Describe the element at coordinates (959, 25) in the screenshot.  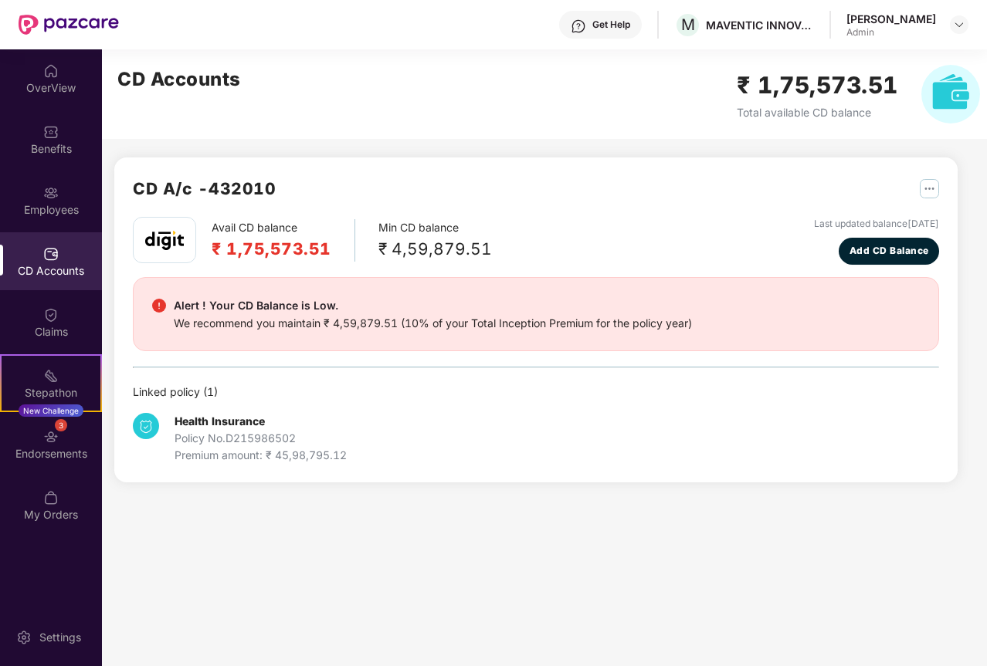
I see `img: svg+xml;base64,PHN2ZyBpZD0iRHJvcGRvd24tMzJ4MzIiIHhtbG5zPSJodHRwOi8vd3d3LnczLm9yZy8yMDAwL3N2ZyIgd2...` at that location.